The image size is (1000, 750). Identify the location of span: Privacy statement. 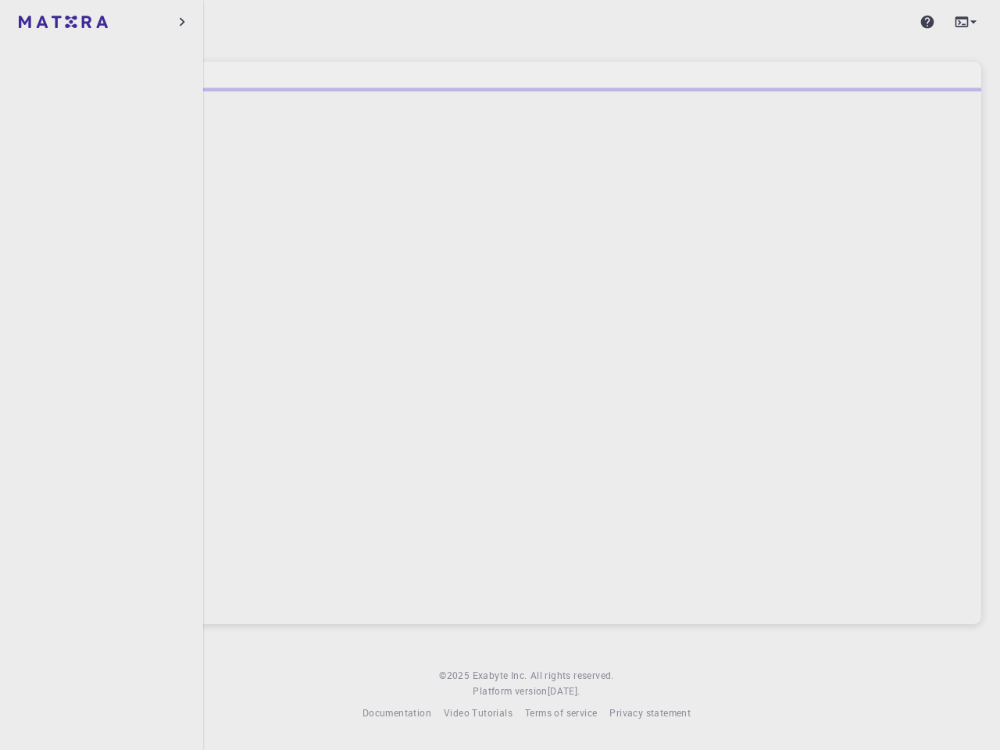
(650, 712).